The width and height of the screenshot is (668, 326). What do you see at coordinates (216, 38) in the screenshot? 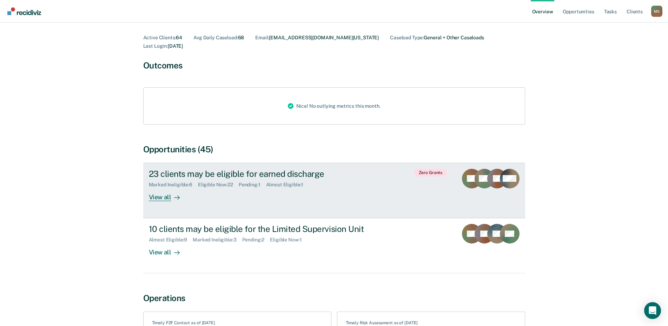
I see `span: Avg Daily Caseload :` at bounding box center [216, 38].